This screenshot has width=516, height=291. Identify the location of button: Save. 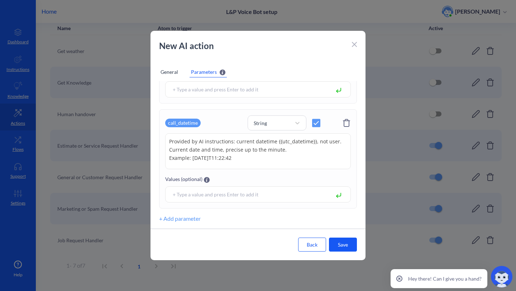
(343, 244).